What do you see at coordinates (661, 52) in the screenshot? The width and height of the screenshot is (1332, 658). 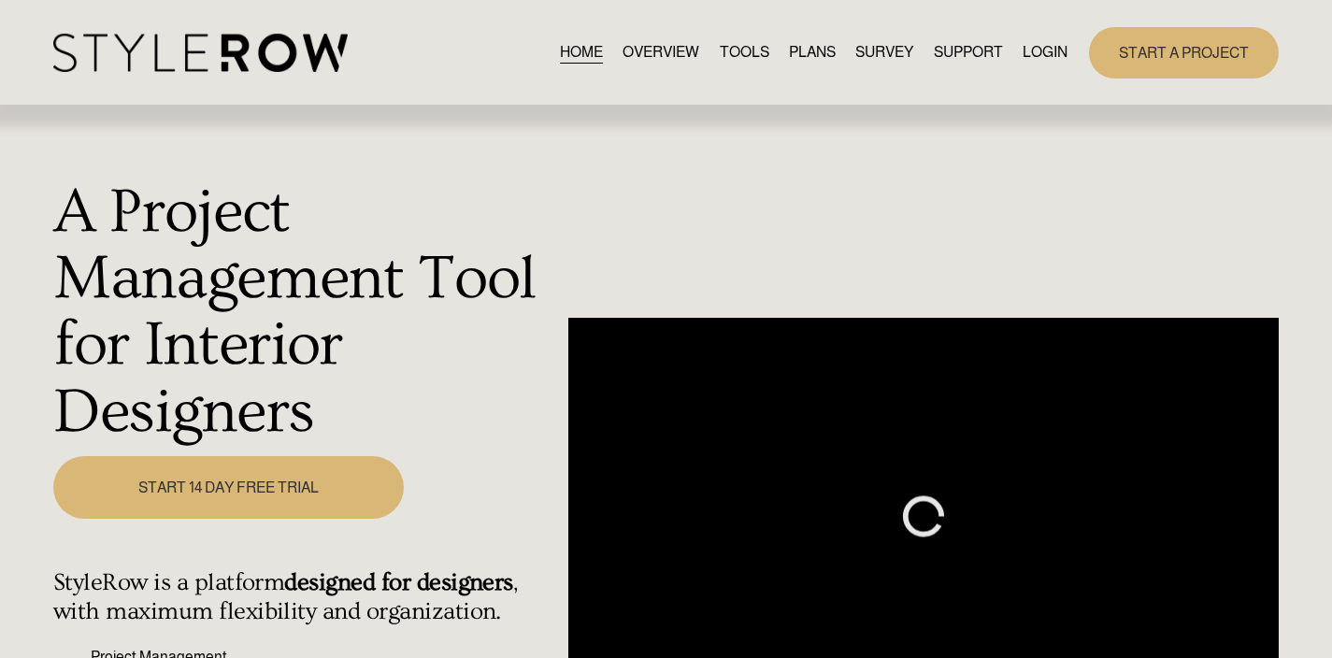 I see `a: OVERVIEW` at bounding box center [661, 52].